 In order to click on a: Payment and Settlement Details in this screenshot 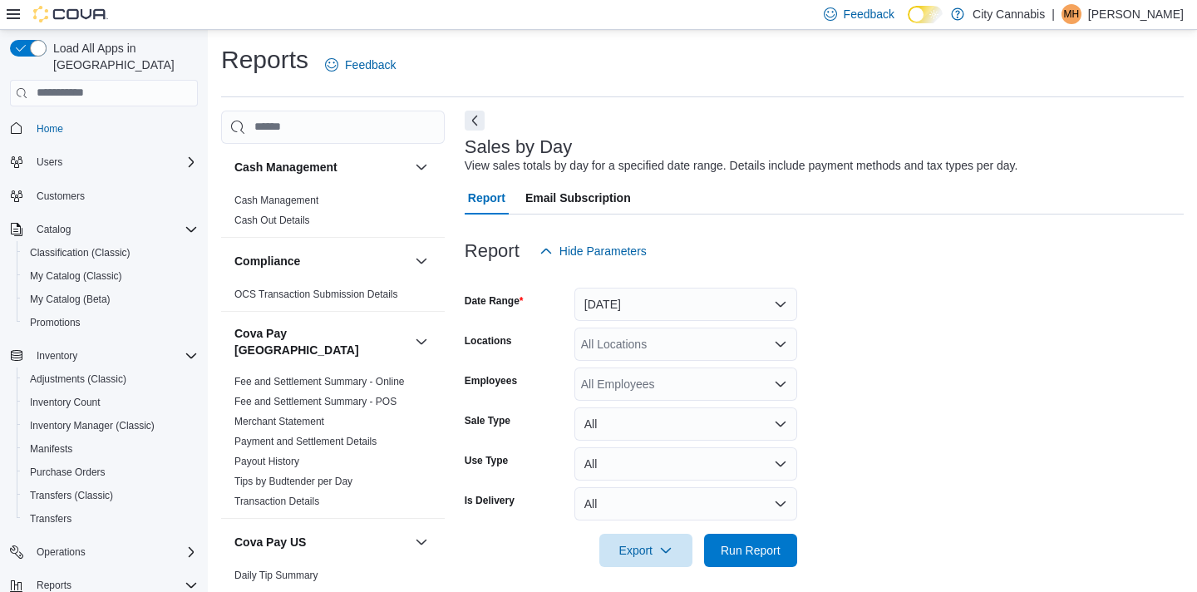, I will do `click(305, 441)`.